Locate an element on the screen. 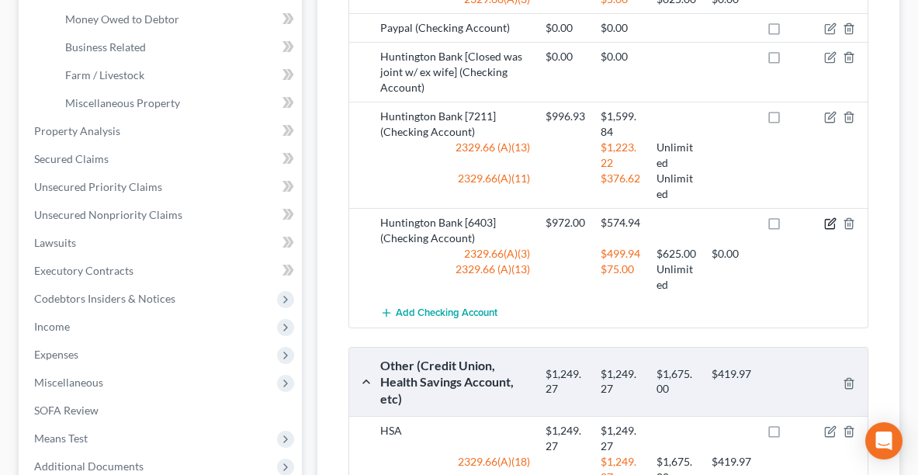 This screenshot has height=475, width=918. span: Unsecured Nonpriority Claims is located at coordinates (108, 214).